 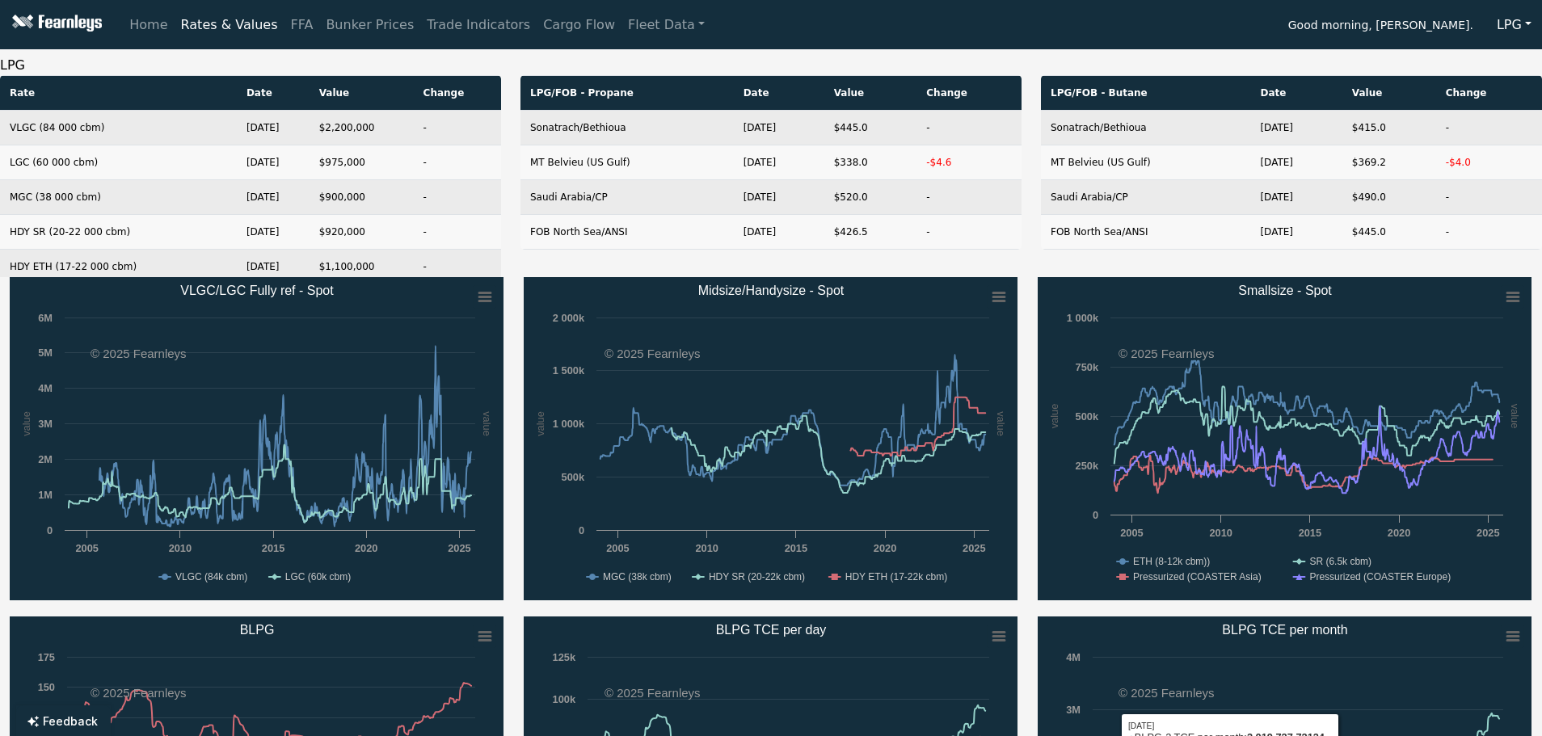 I want to click on text: 2M, so click(x=45, y=459).